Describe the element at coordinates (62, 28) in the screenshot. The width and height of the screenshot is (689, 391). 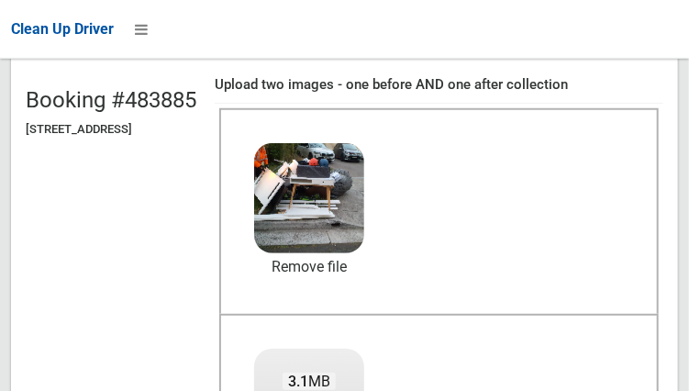
I see `span: Clean Up Driver` at that location.